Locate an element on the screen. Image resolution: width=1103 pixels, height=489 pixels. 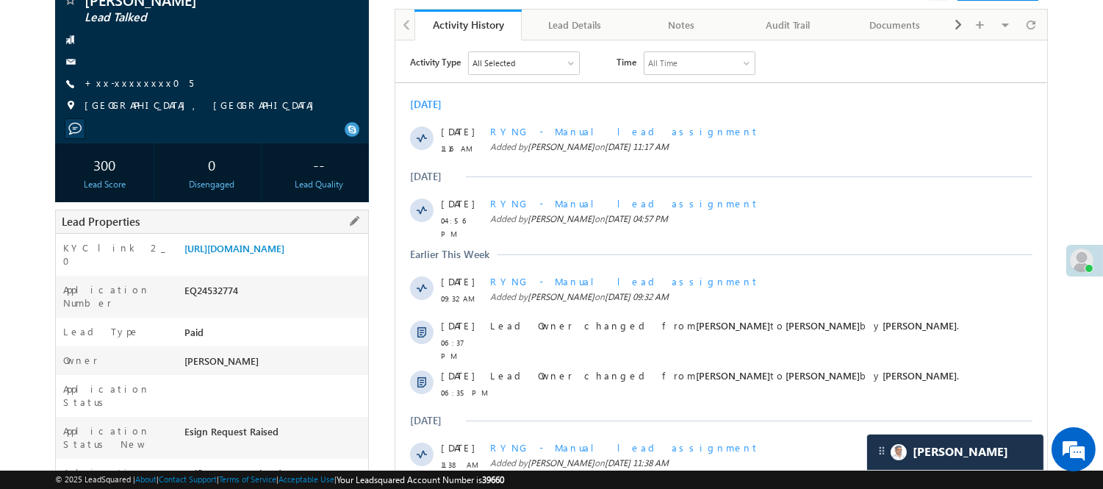
a: Contact Support is located at coordinates (187, 479).